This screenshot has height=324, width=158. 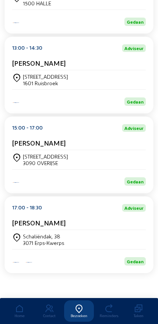 I want to click on a: Home, so click(x=19, y=311).